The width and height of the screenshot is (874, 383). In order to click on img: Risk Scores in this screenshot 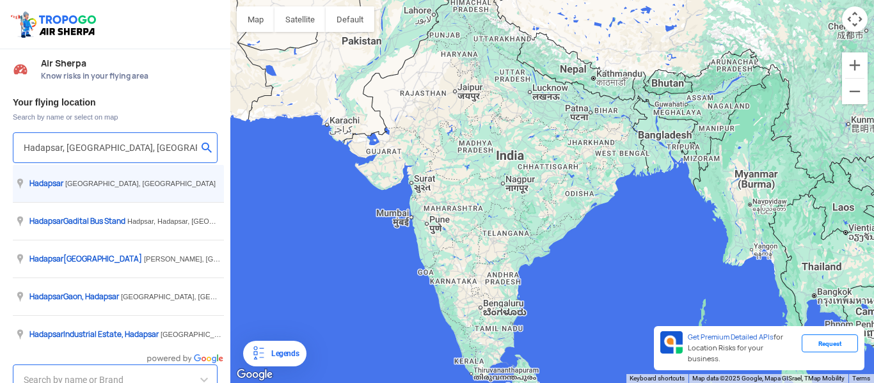, I will do `click(20, 69)`.